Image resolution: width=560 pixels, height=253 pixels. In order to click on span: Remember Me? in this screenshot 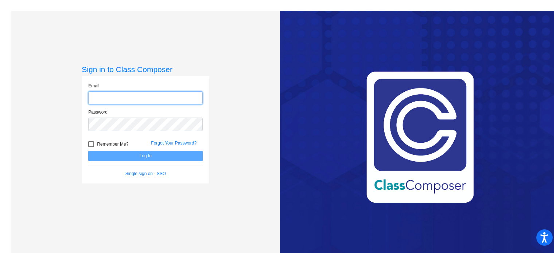, I will do `click(113, 144)`.